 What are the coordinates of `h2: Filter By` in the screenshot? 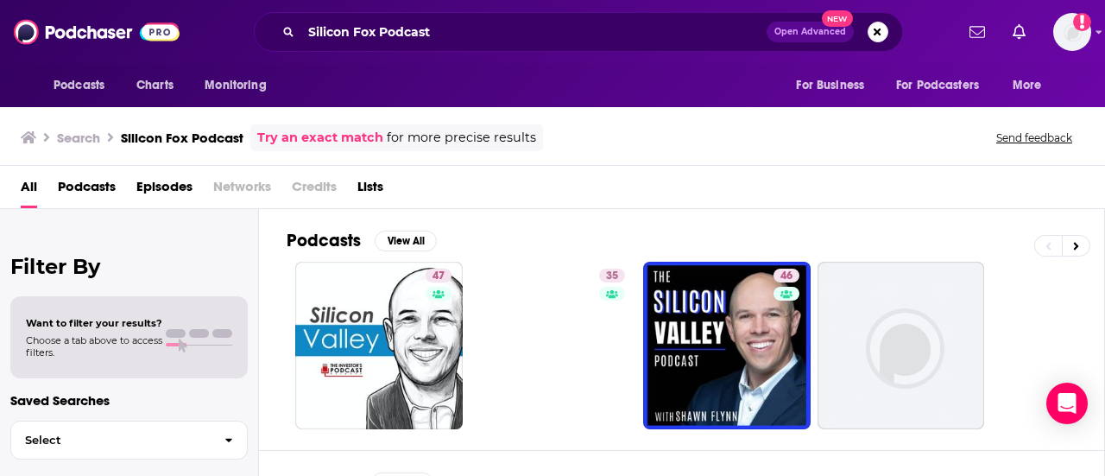 It's located at (129, 266).